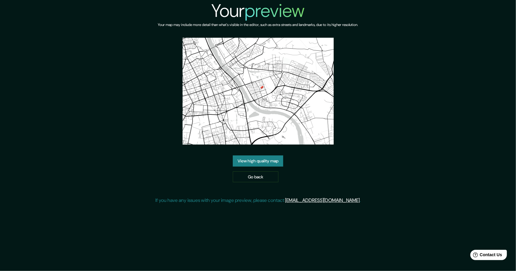  I want to click on a: Go back, so click(255, 177).